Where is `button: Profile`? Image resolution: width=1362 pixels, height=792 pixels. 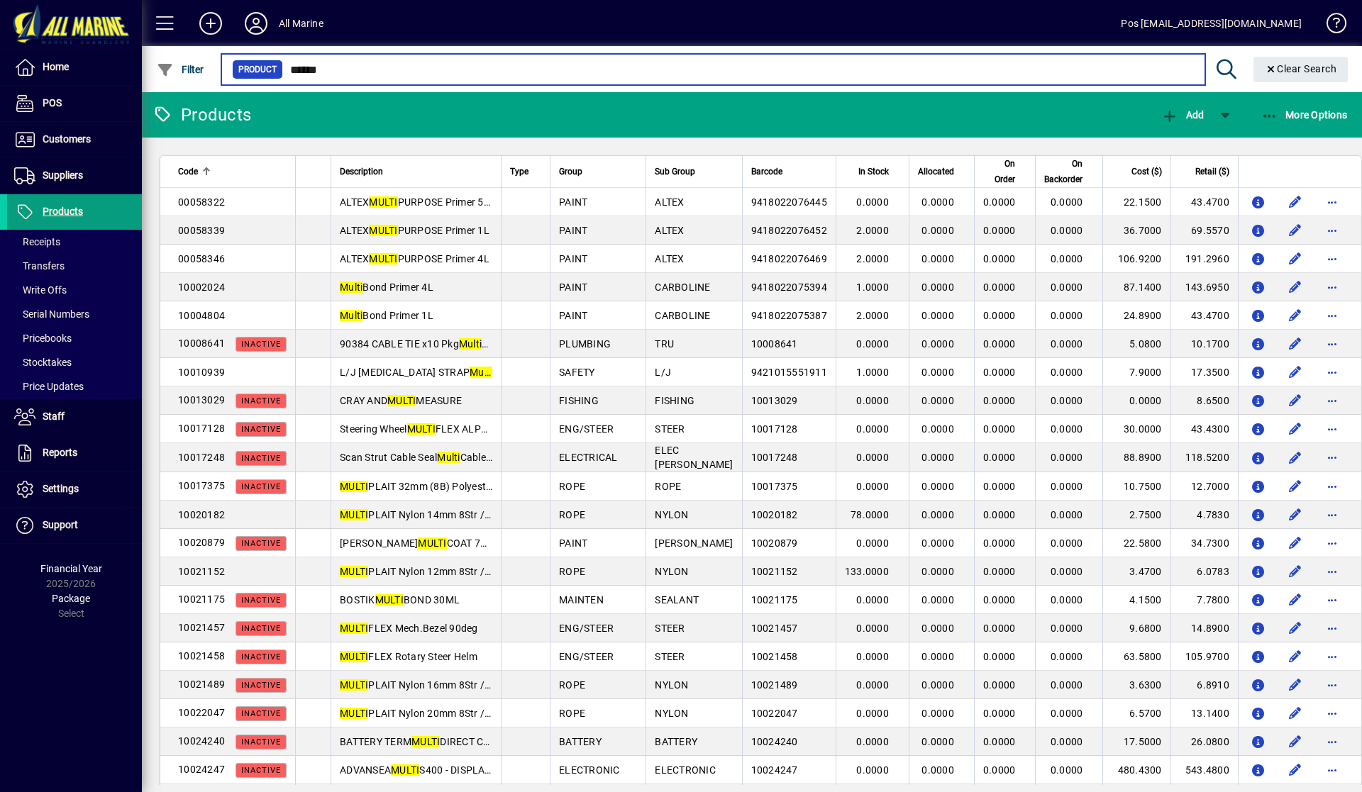
button: Profile is located at coordinates (256, 23).